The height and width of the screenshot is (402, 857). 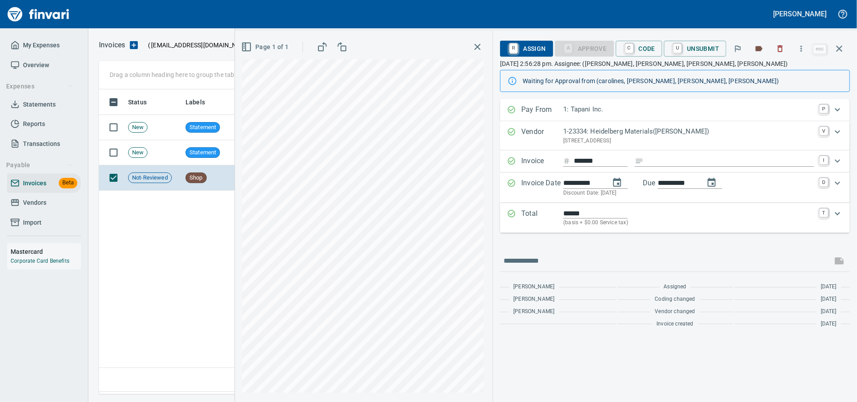 I want to click on button: CCode, so click(x=639, y=49).